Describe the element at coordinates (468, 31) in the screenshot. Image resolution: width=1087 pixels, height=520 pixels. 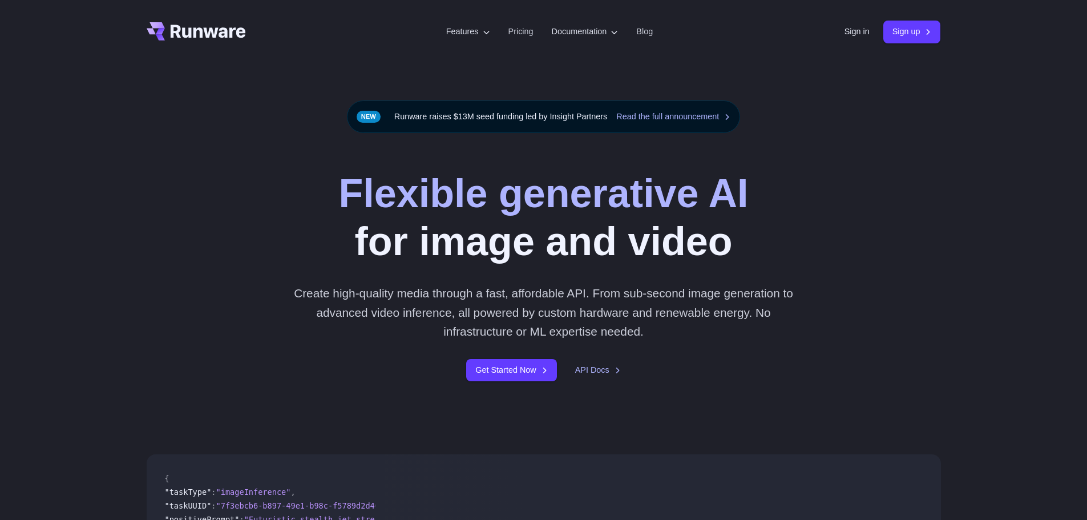
I see `label: Features` at that location.